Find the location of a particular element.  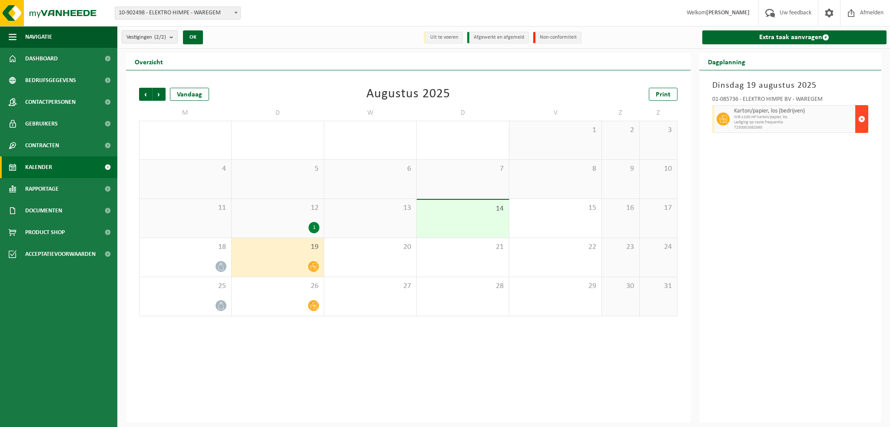

li: Afgewerkt en afgemeld is located at coordinates (498, 37).